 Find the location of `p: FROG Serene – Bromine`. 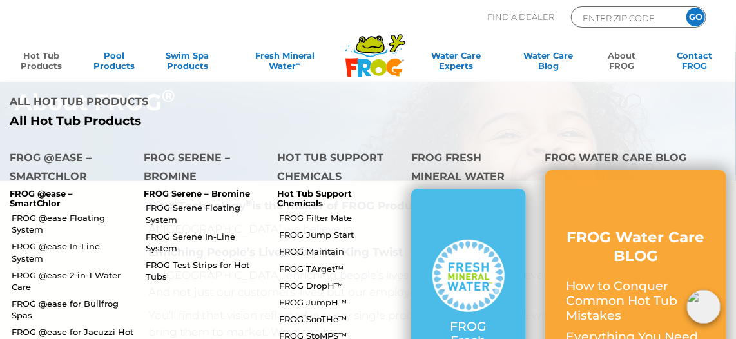

p: FROG Serene – Bromine is located at coordinates (201, 194).